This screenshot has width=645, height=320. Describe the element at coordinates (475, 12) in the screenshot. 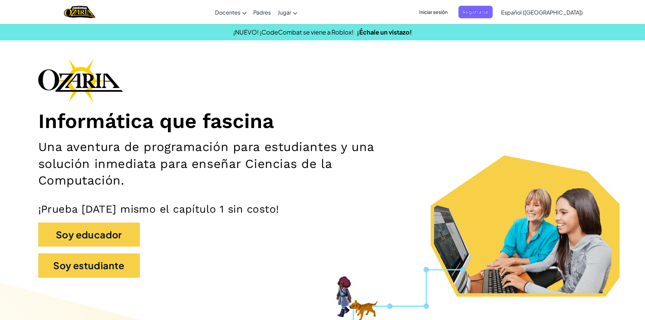

I see `button: Registrarse` at that location.